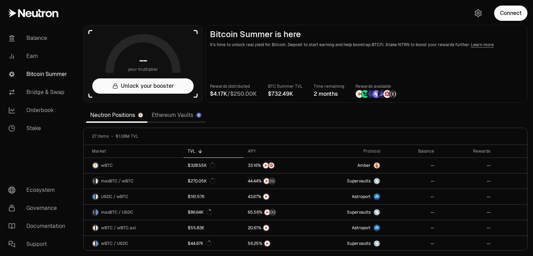 The height and width of the screenshot is (256, 533). I want to click on a: Support, so click(39, 244).